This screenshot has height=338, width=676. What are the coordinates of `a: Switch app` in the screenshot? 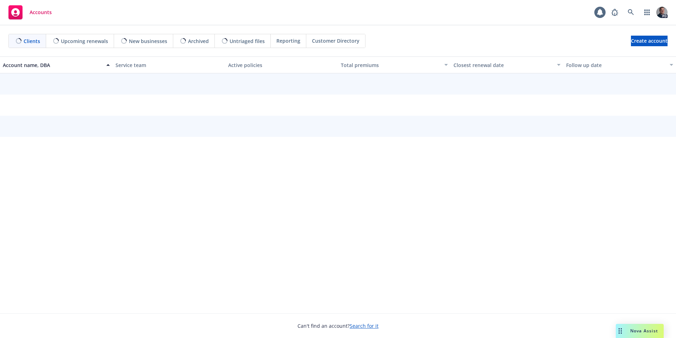 It's located at (648, 12).